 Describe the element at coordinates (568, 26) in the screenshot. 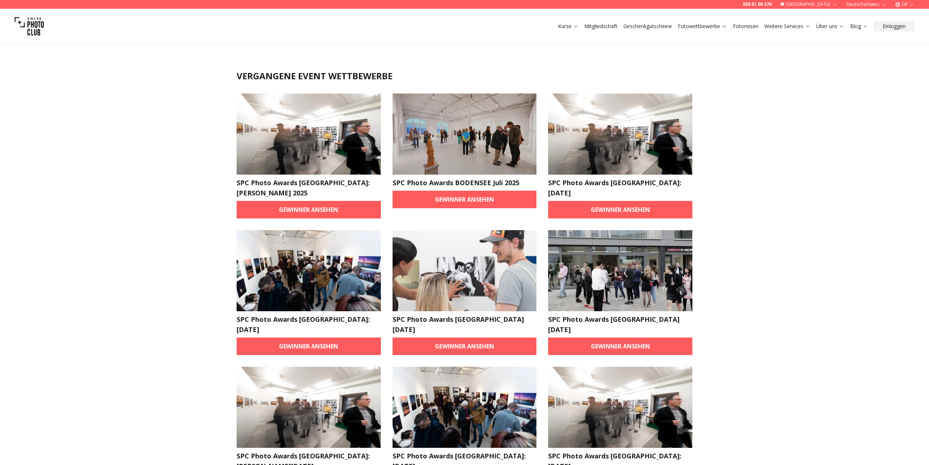

I see `a: Kurse` at that location.